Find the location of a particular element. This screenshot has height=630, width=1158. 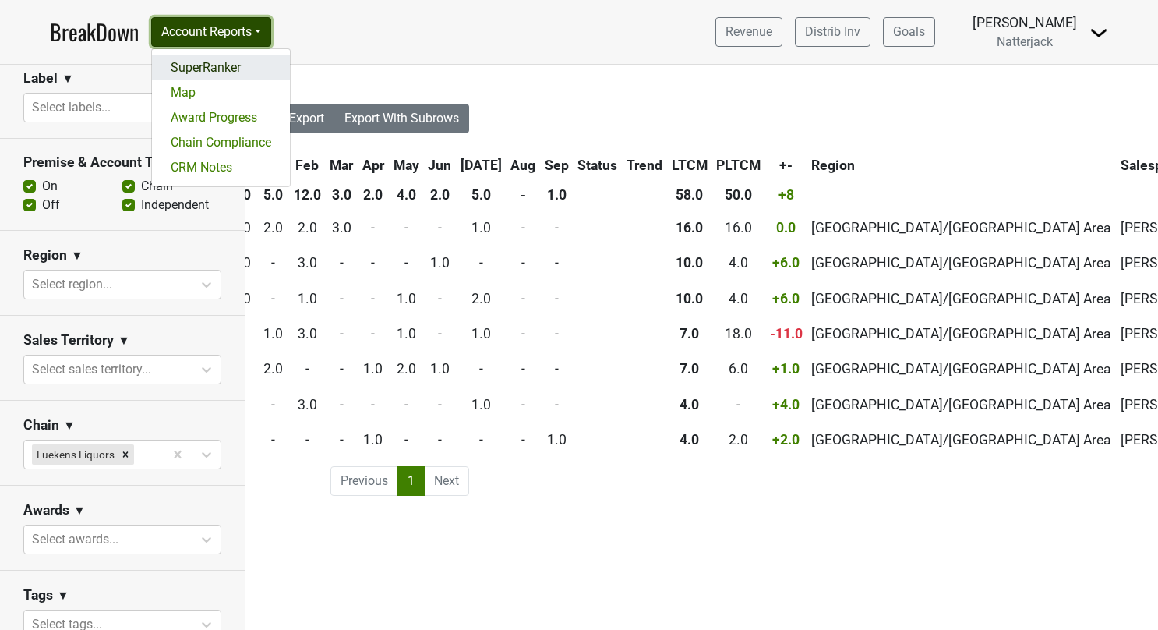

a: BreakDown is located at coordinates (94, 32).